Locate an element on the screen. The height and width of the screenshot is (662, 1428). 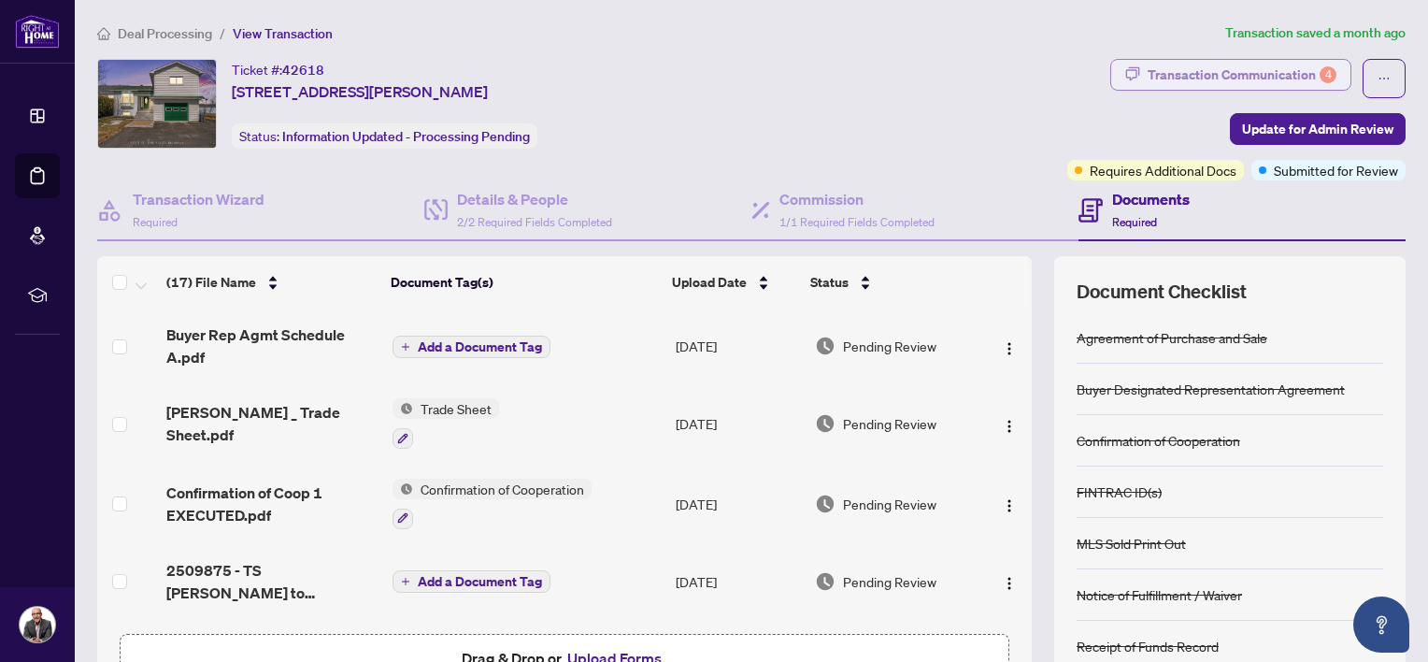
span: home is located at coordinates (104, 34).